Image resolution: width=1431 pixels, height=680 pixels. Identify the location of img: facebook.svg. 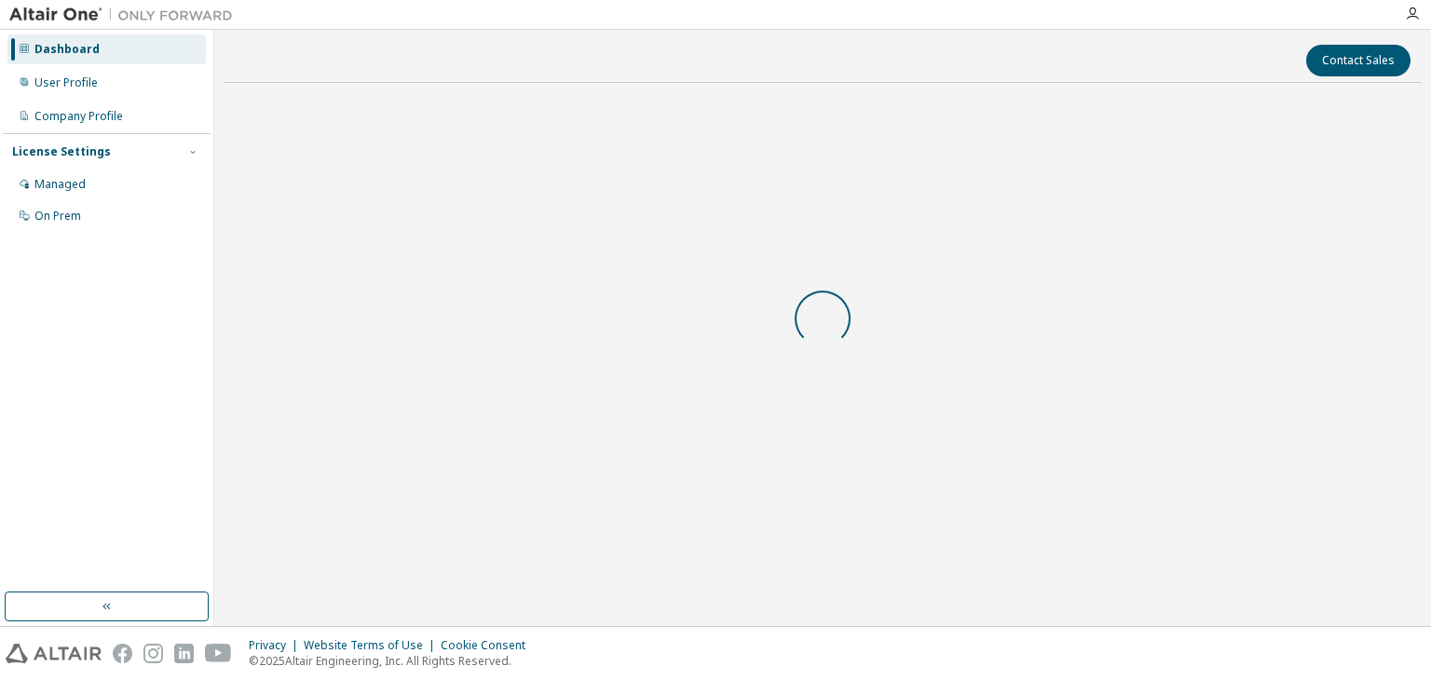
(122, 653).